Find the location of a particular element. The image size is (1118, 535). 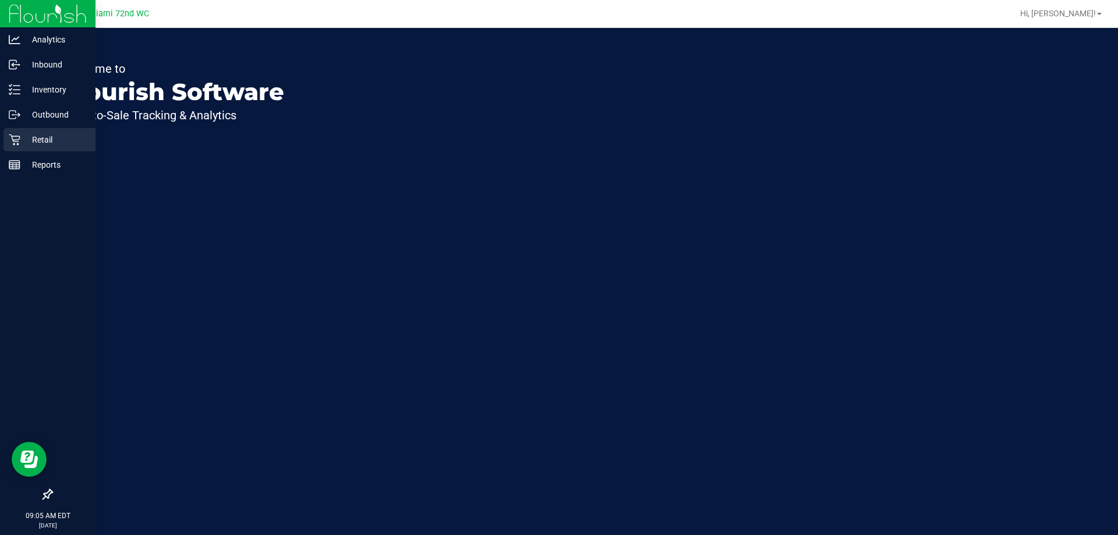

inline-svg: Analytics is located at coordinates (15, 40).